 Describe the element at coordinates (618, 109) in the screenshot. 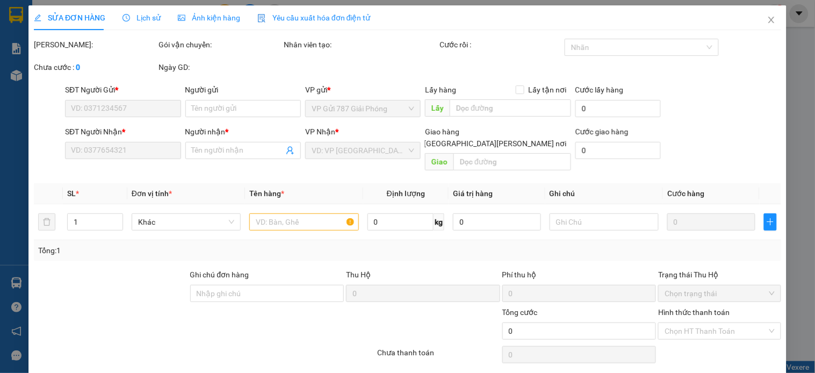

I see `input: Cước lấy hàng` at that location.